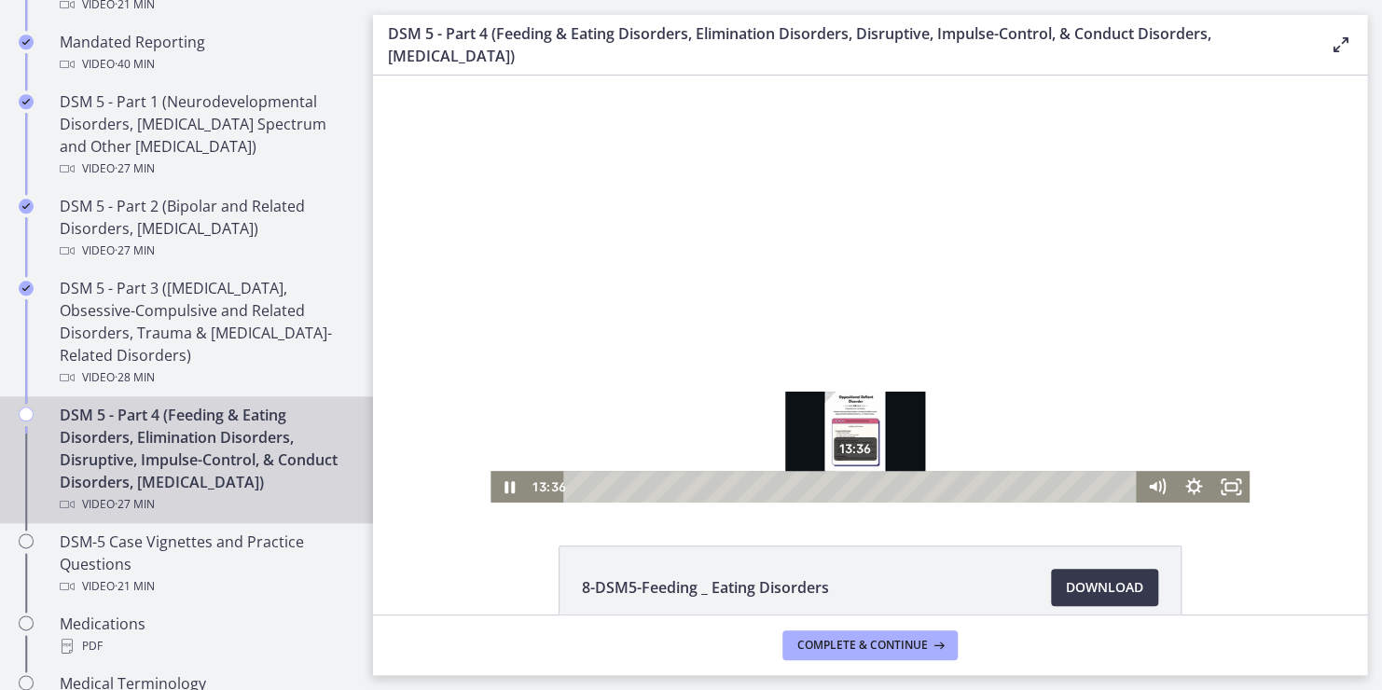  Describe the element at coordinates (205, 564) in the screenshot. I see `div: DSM-5 Case Vignettes and Practice Questions` at that location.